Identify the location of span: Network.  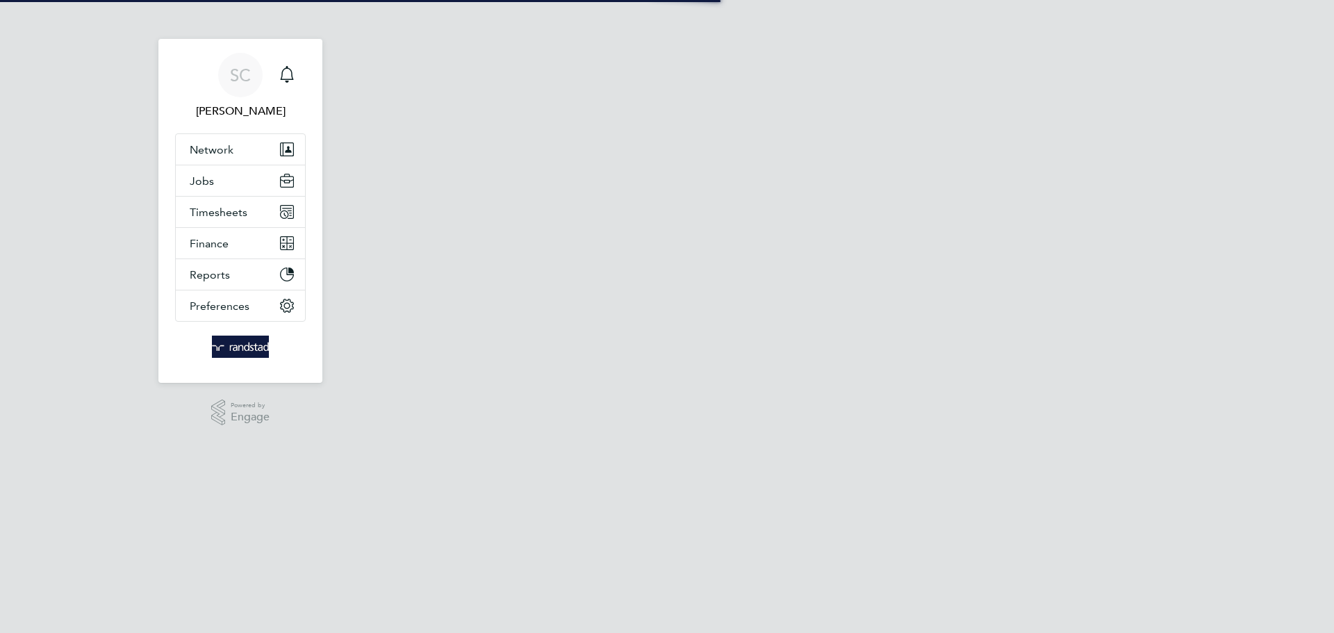
(211, 149).